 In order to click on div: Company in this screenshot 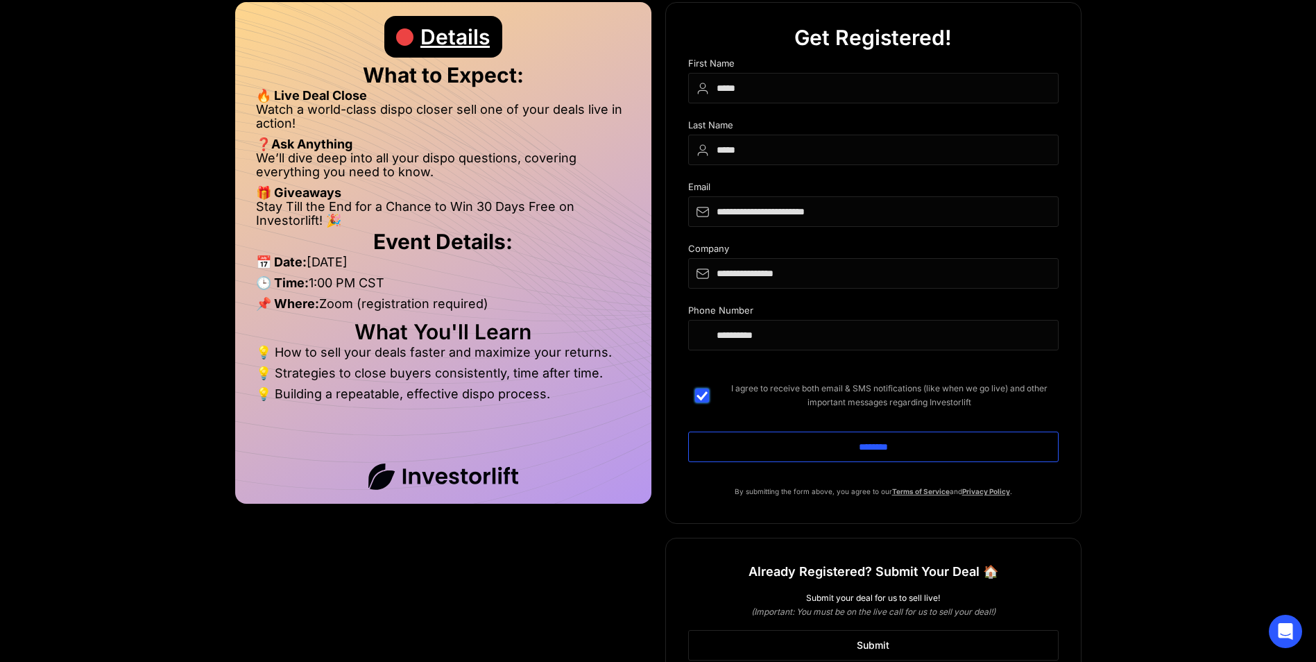, I will do `click(873, 250)`.